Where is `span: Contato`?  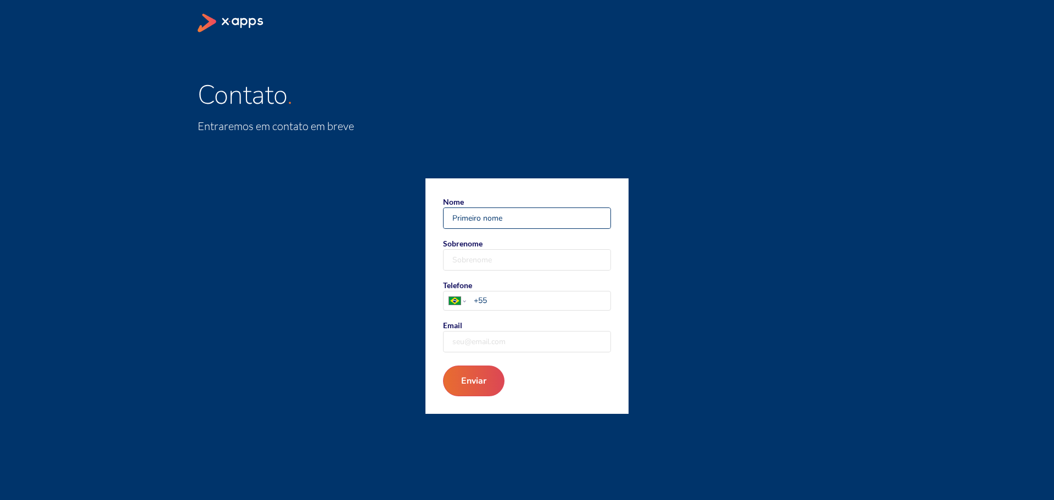
span: Contato is located at coordinates (242, 95).